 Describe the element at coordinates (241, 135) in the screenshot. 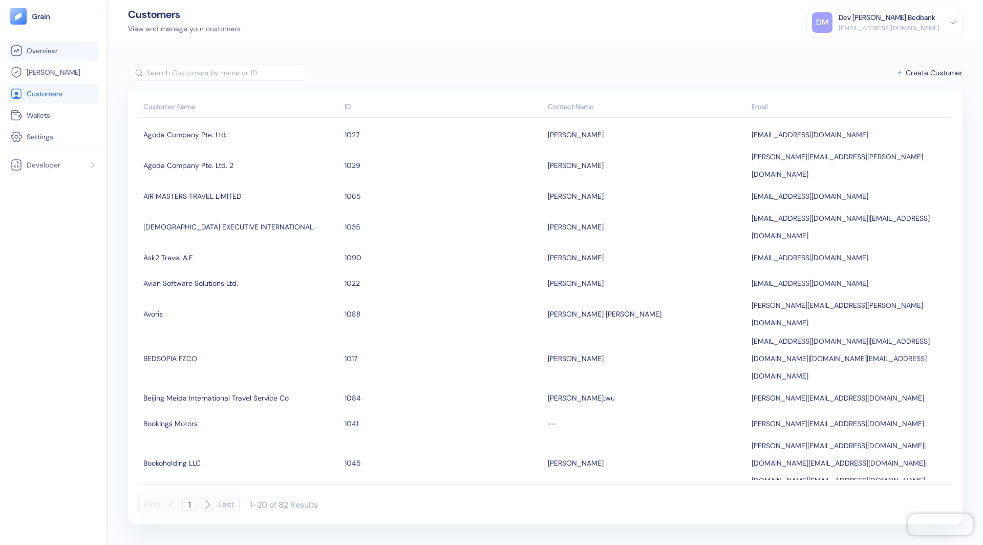

I see `div: Agoda Company Pte. Ltd.` at that location.